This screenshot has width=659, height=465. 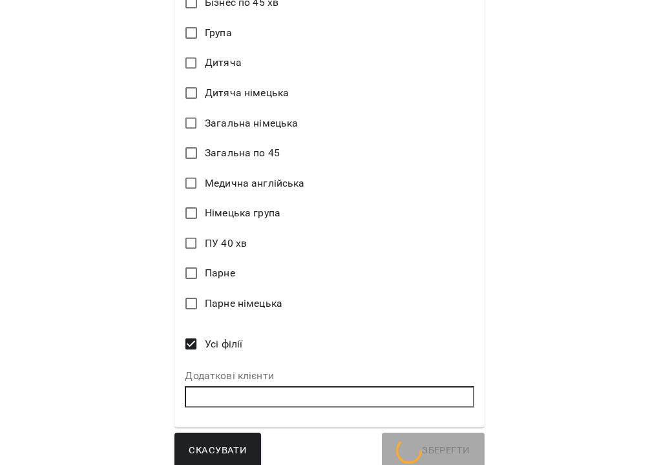 I want to click on span: Скасувати, so click(x=218, y=451).